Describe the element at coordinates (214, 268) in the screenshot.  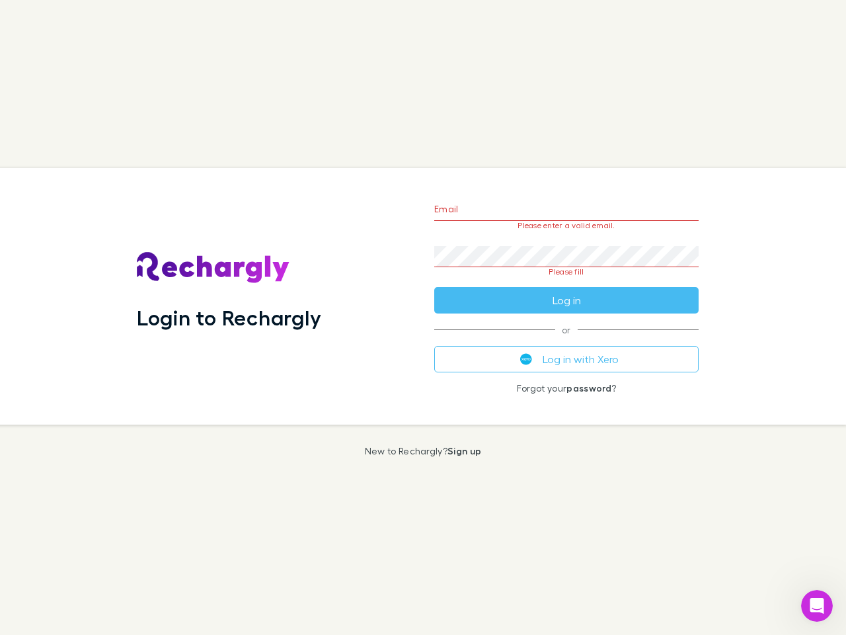
I see `img: Rechargly's Logo` at that location.